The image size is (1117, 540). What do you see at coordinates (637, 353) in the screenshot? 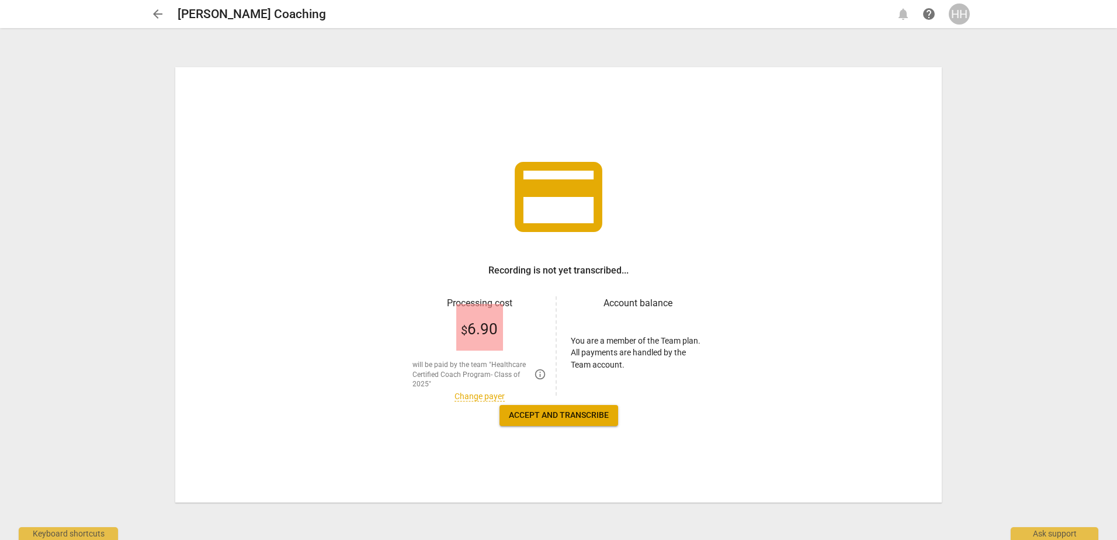
I see `p: You are a member of the Team plan. All payments are handled by the Team account.` at bounding box center [637, 353].